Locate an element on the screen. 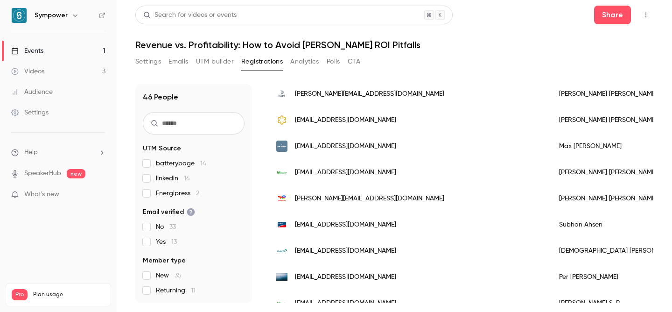 The height and width of the screenshot is (312, 672). button: Polls is located at coordinates (333, 62).